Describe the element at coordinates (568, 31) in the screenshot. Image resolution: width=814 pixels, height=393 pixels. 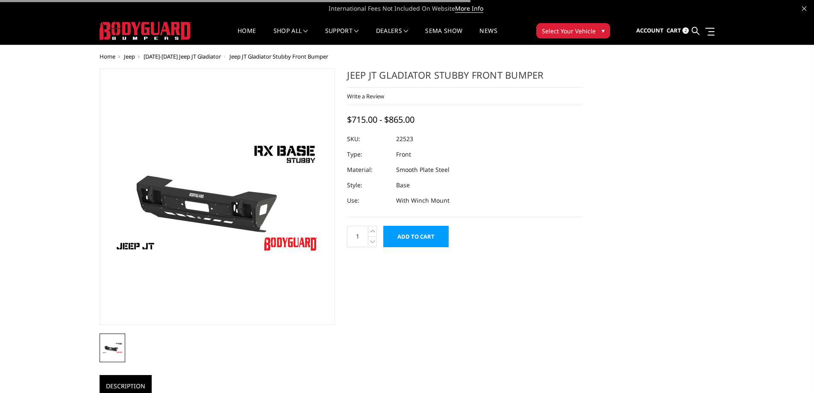
I see `span: Select Your Vehicle` at that location.